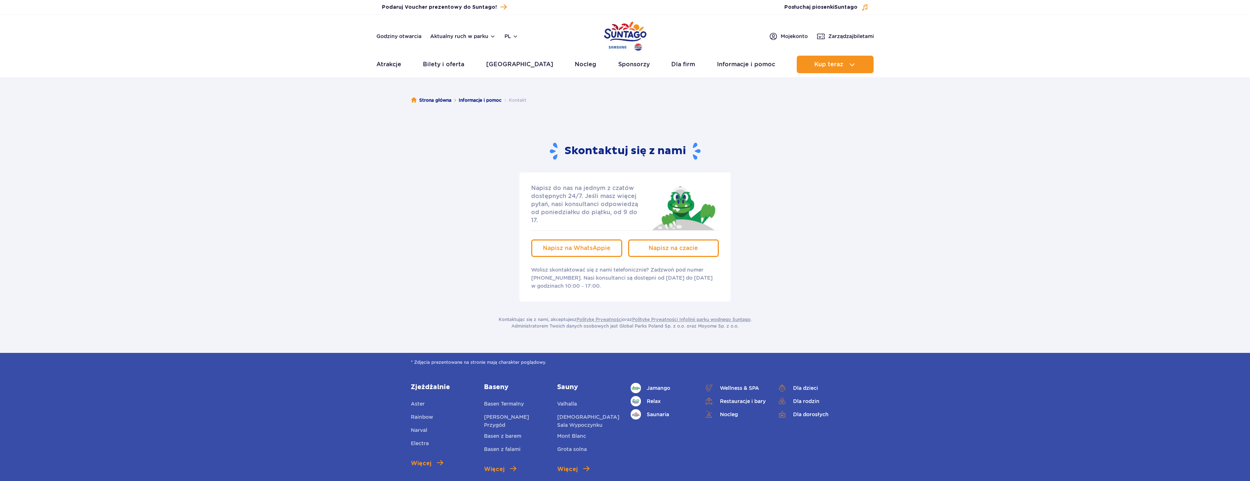 The width and height of the screenshot is (1250, 481). I want to click on a: Electra, so click(420, 444).